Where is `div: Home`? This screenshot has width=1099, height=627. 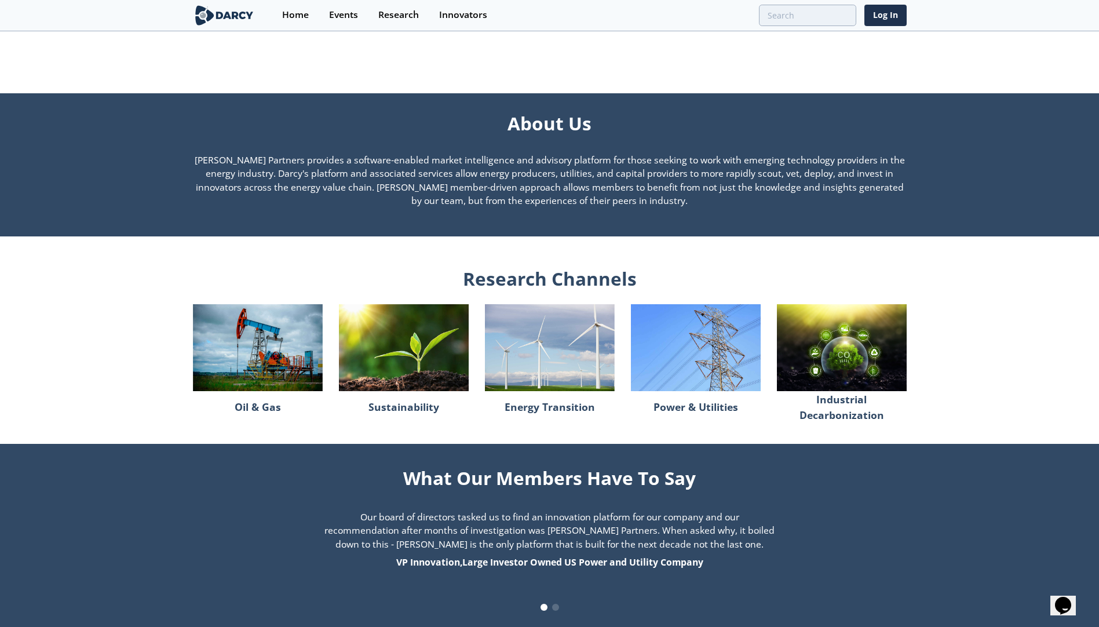
div: Home is located at coordinates (296, 15).